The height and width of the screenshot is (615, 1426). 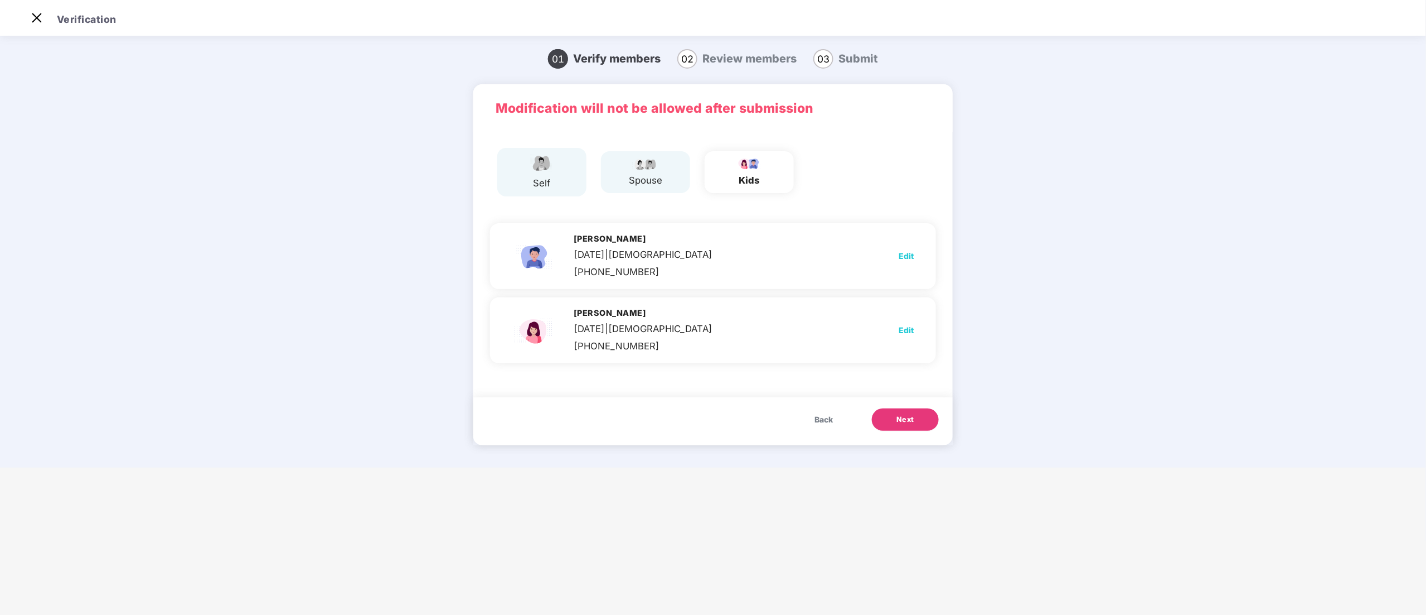 I want to click on p: Modification will not be allowed after submission, so click(x=713, y=108).